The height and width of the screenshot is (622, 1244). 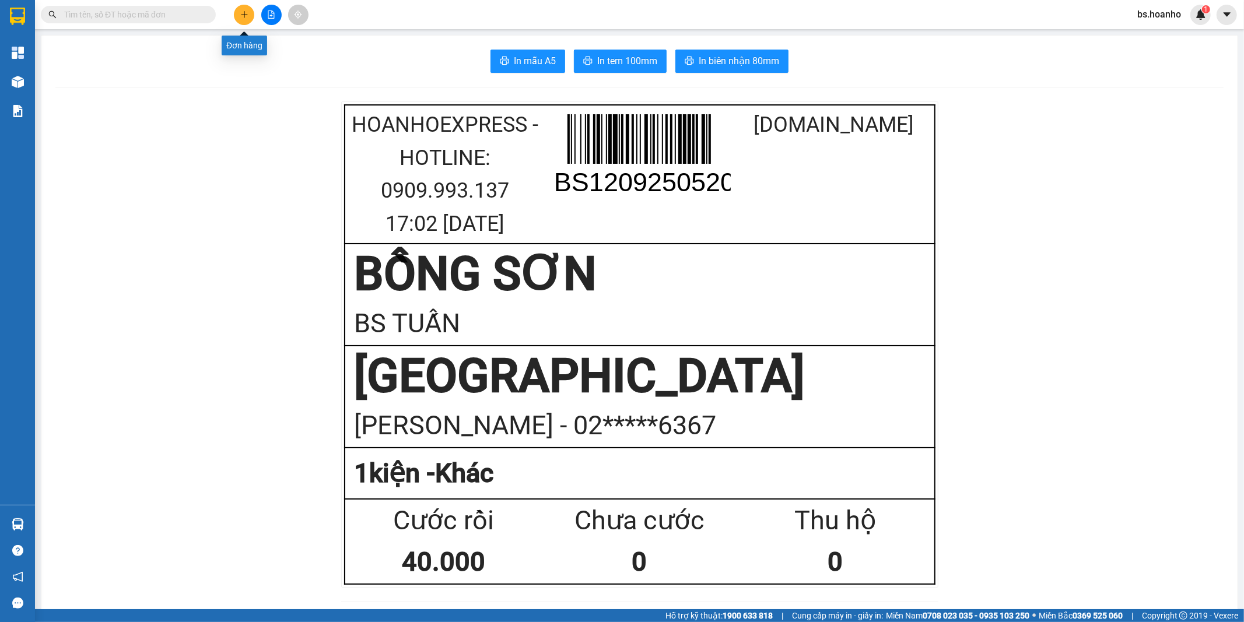 What do you see at coordinates (298, 15) in the screenshot?
I see `span: aim` at bounding box center [298, 15].